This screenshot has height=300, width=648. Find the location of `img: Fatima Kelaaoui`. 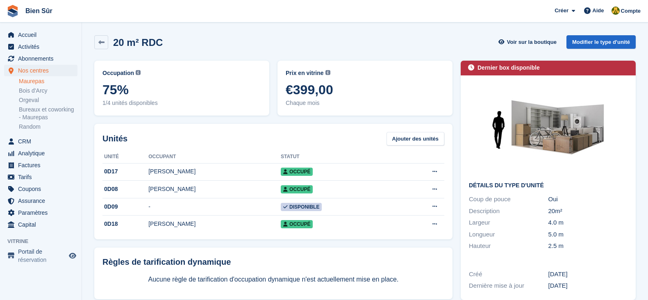

img: Fatima Kelaaoui is located at coordinates (616, 11).